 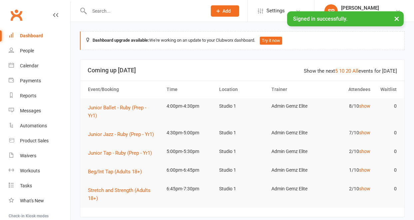 What do you see at coordinates (39, 81) in the screenshot?
I see `a: Payments` at bounding box center [39, 81].